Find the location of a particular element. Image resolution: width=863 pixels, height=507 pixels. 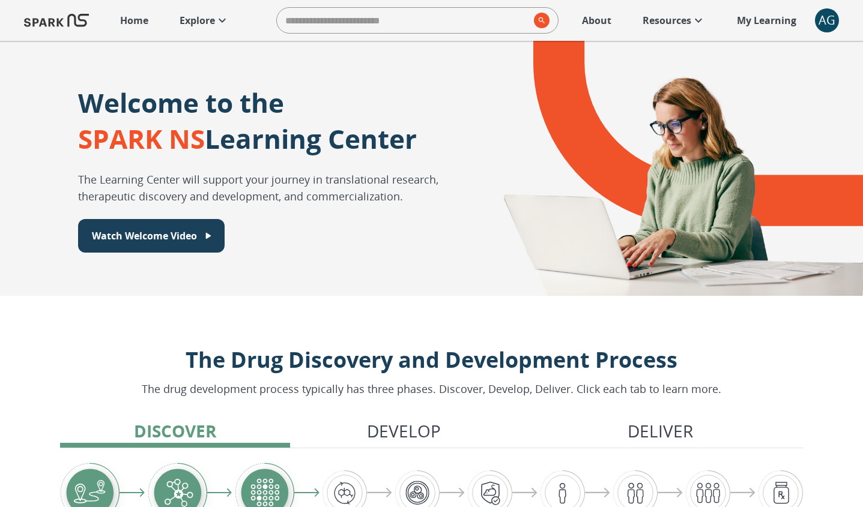

p: Discover is located at coordinates (175, 431).